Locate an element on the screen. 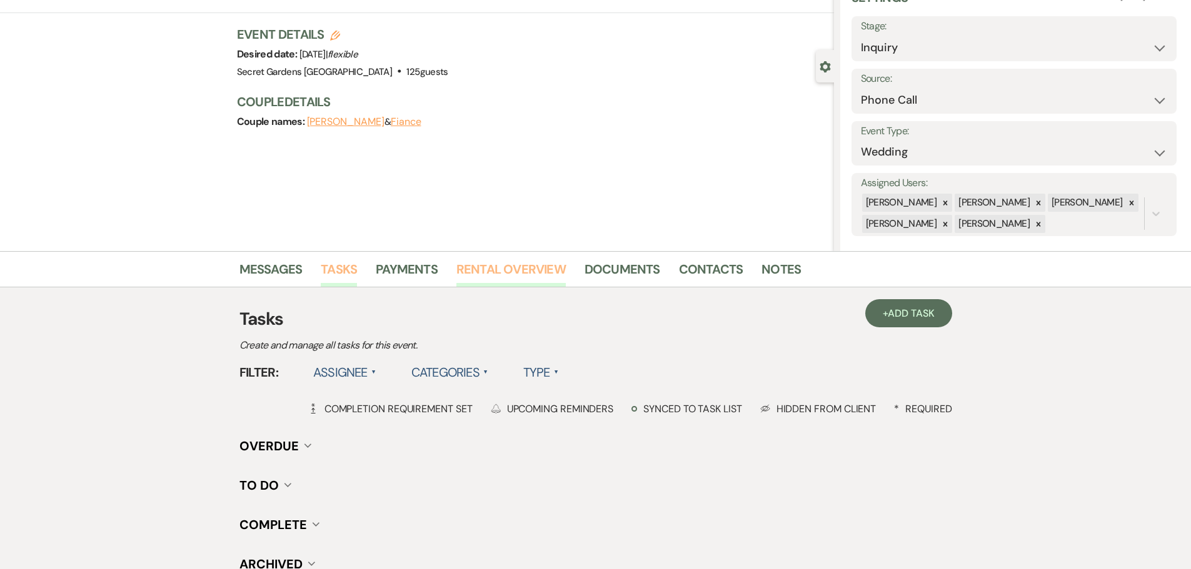 This screenshot has width=1191, height=569. div: Required is located at coordinates (923, 409).